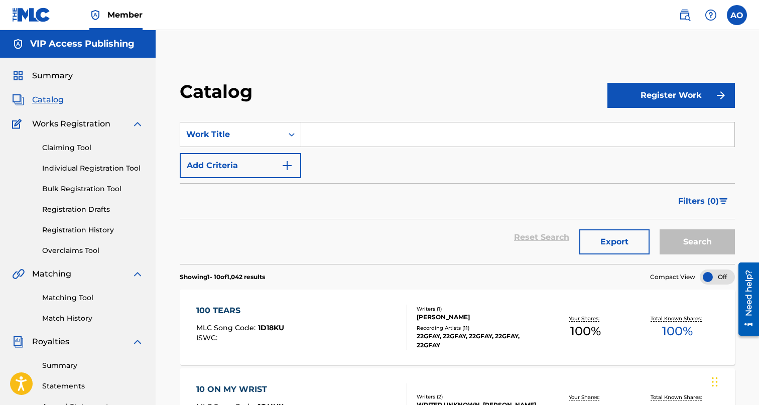  Describe the element at coordinates (93, 366) in the screenshot. I see `a: Summary` at that location.